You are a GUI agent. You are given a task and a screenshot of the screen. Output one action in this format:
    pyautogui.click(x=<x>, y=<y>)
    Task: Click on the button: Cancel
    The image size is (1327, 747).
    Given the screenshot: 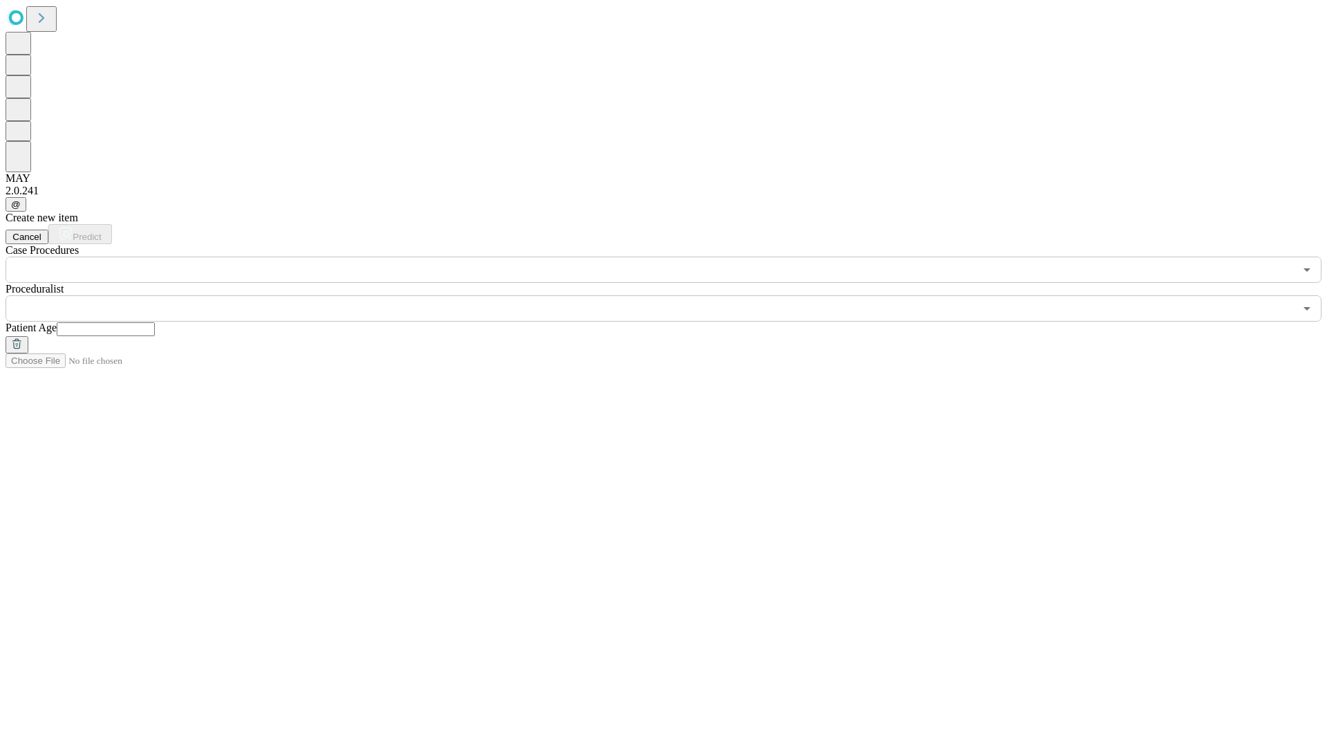 What is the action you would take?
    pyautogui.click(x=27, y=236)
    